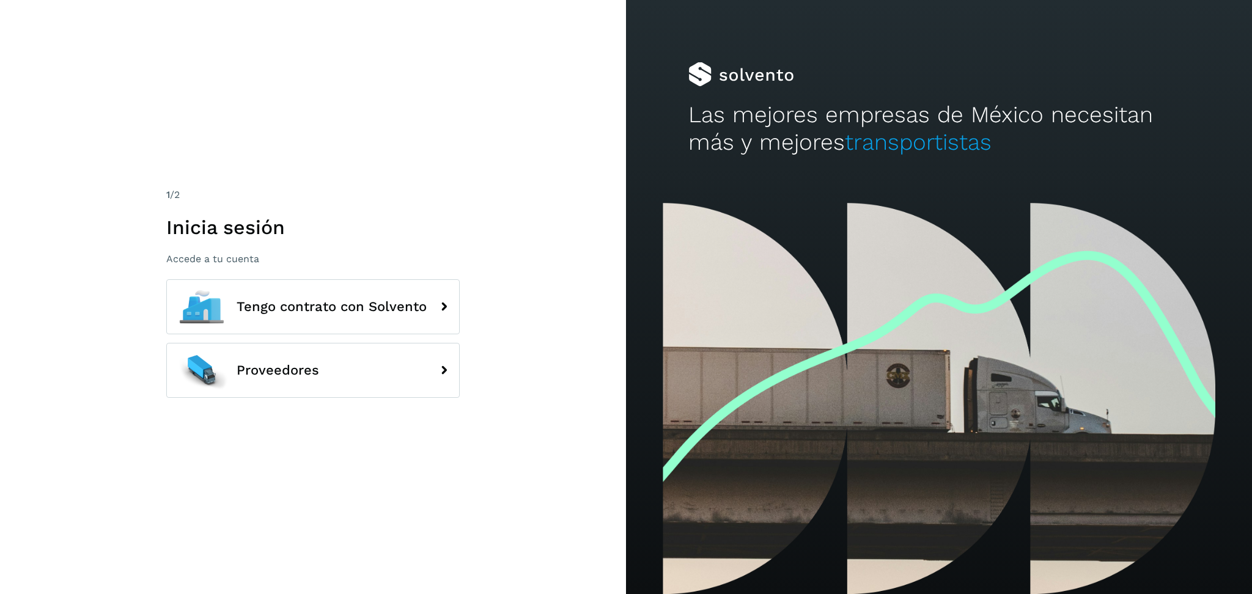  What do you see at coordinates (313, 370) in the screenshot?
I see `button: Proveedores` at bounding box center [313, 370].